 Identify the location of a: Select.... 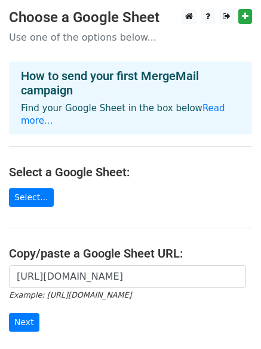
(31, 197).